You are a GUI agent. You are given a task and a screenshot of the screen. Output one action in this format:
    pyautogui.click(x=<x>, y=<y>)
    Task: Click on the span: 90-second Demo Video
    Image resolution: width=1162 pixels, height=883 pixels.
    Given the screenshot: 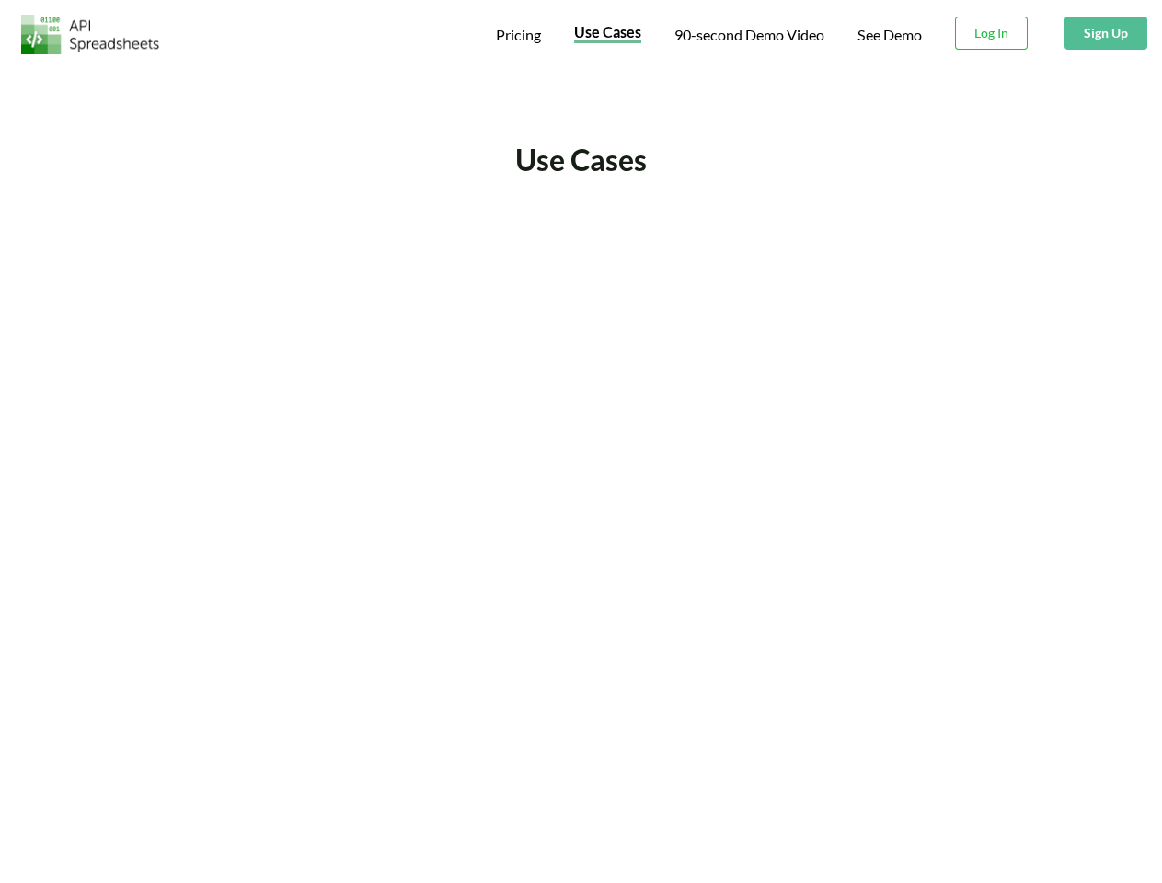 What is the action you would take?
    pyautogui.click(x=749, y=35)
    